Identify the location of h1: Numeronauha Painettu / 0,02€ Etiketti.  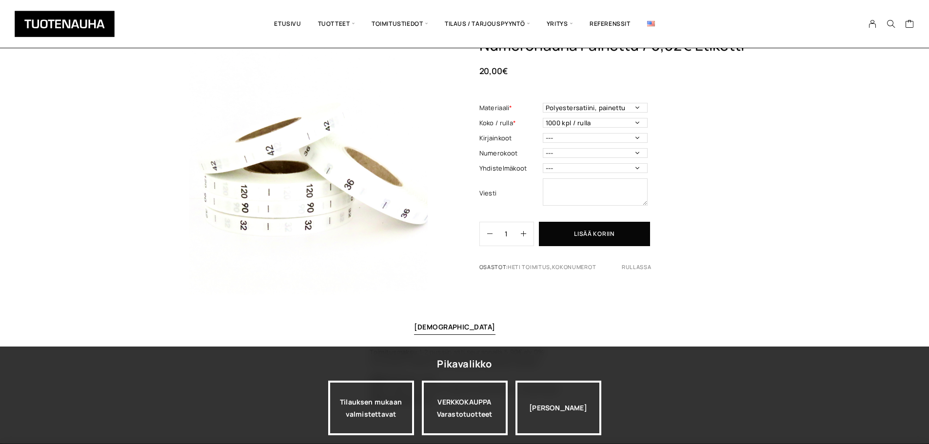
(614, 45).